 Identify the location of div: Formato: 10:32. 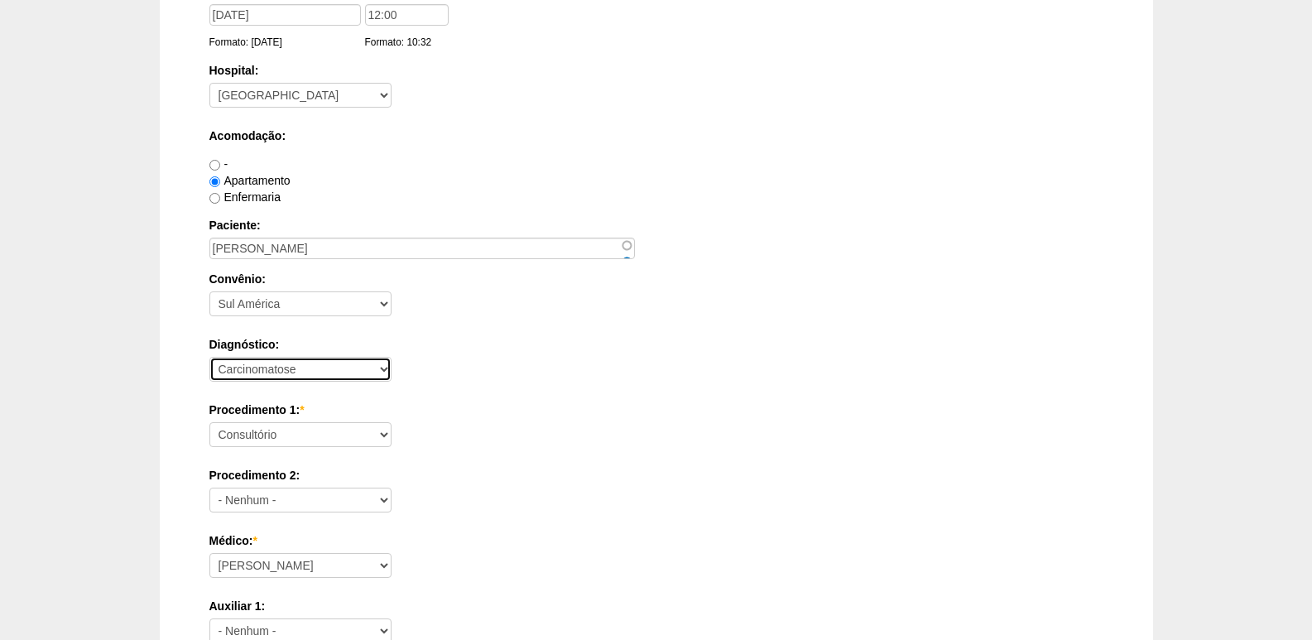
(409, 42).